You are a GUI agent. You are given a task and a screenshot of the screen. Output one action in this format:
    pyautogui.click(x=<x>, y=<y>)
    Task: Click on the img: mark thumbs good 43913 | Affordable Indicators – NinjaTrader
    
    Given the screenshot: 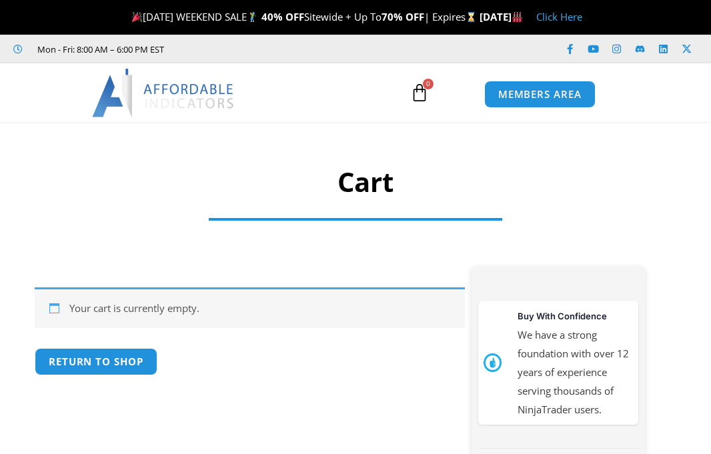 What is the action you would take?
    pyautogui.click(x=493, y=363)
    